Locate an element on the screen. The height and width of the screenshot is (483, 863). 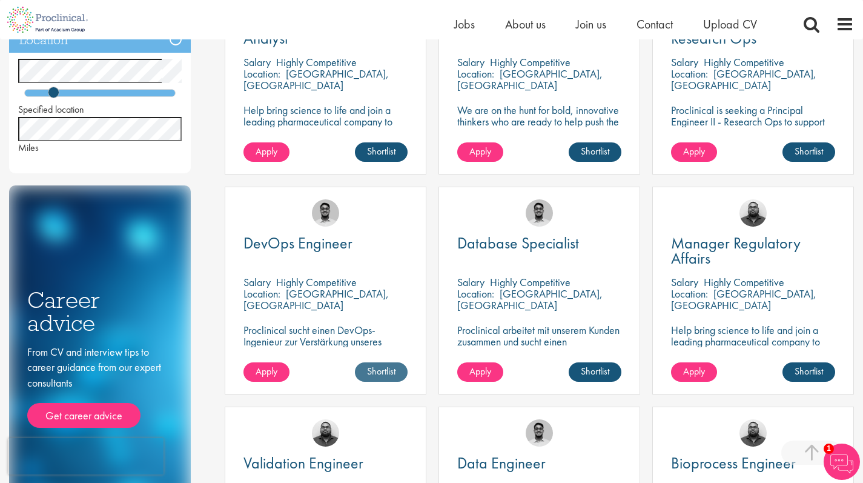
span: Upload CV is located at coordinates (730, 24).